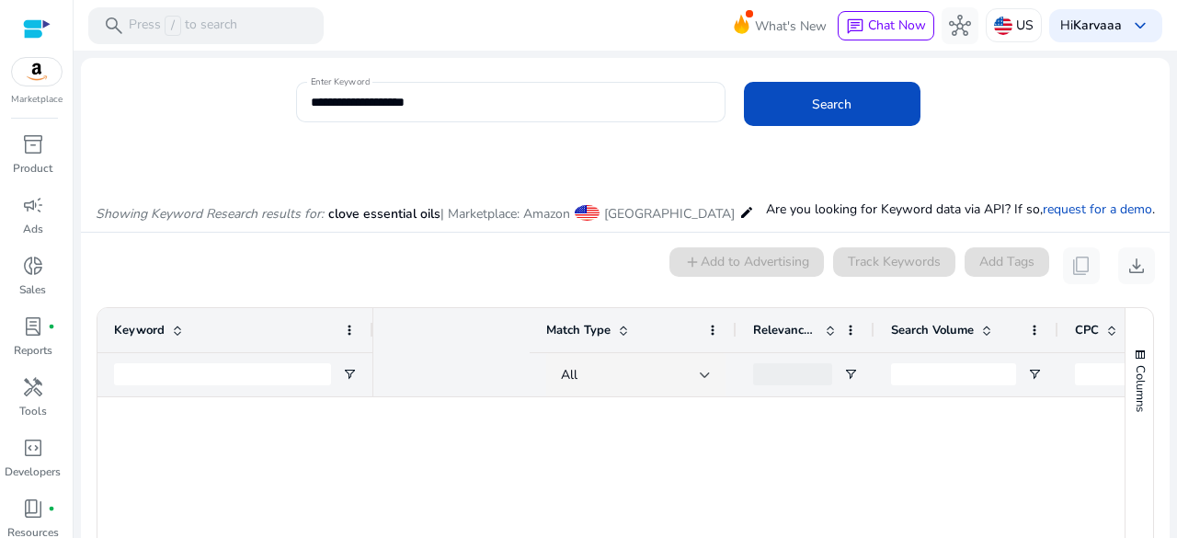  I want to click on span: Search, so click(831, 104).